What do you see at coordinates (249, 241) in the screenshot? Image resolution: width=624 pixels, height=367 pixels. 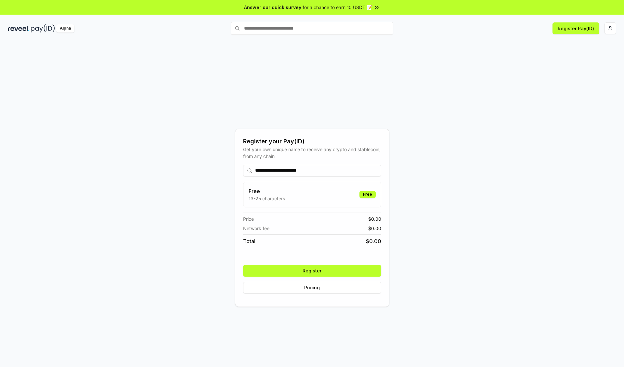 I see `span: Total` at bounding box center [249, 241].